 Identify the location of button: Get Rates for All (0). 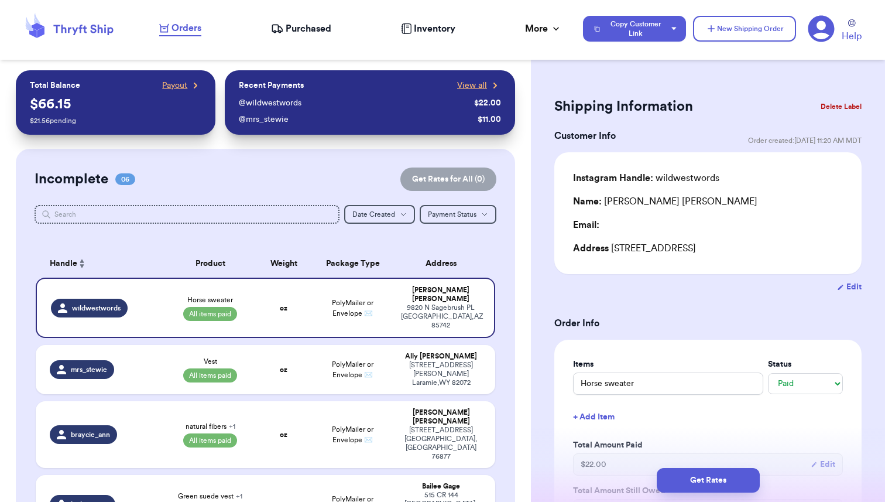
(448, 179).